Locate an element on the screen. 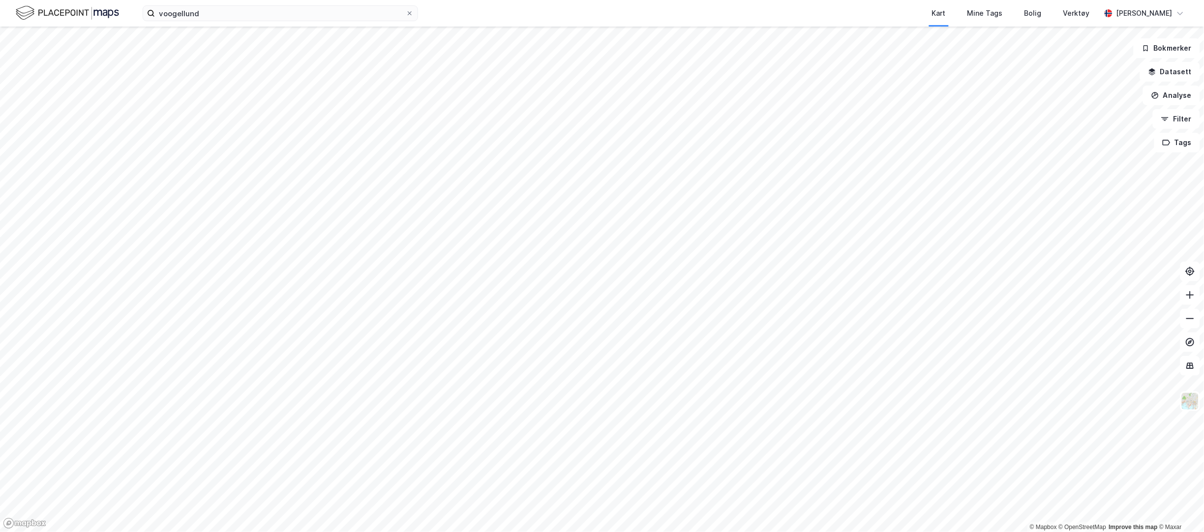 The image size is (1204, 532). img: Z is located at coordinates (1190, 401).